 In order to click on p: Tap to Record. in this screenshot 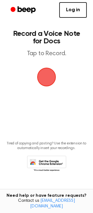, I will do `click(47, 54)`.